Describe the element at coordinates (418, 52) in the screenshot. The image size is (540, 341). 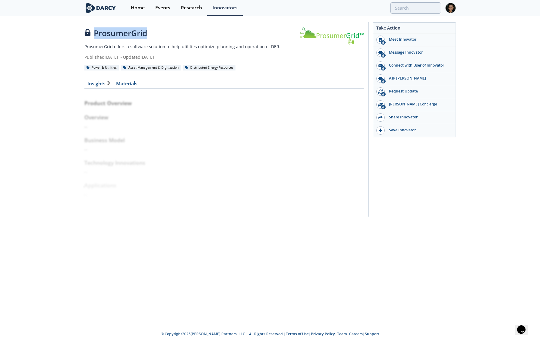
I see `div: Message Innovator` at that location.